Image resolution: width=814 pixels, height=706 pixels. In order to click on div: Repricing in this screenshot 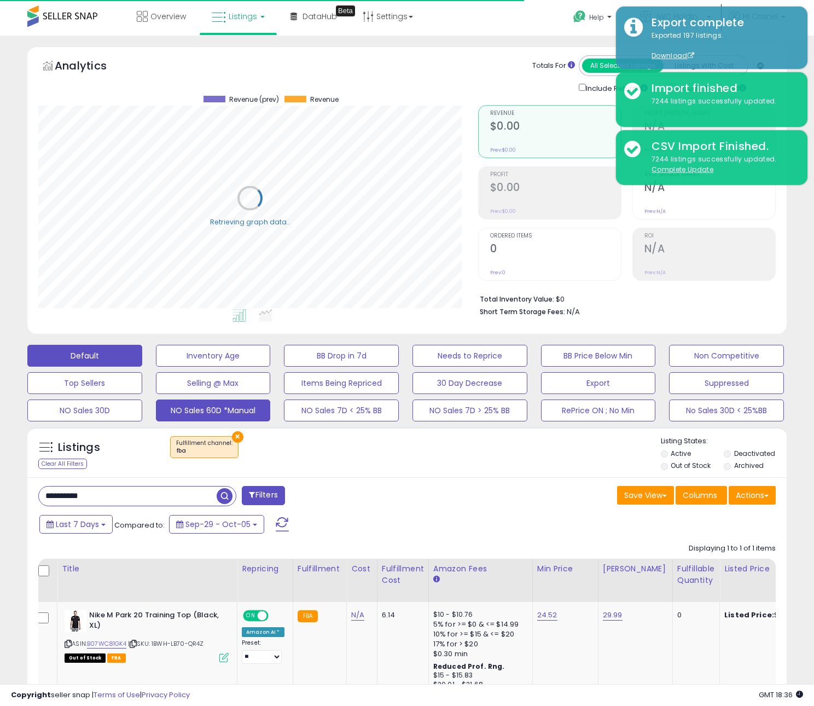, I will do `click(265, 568)`.